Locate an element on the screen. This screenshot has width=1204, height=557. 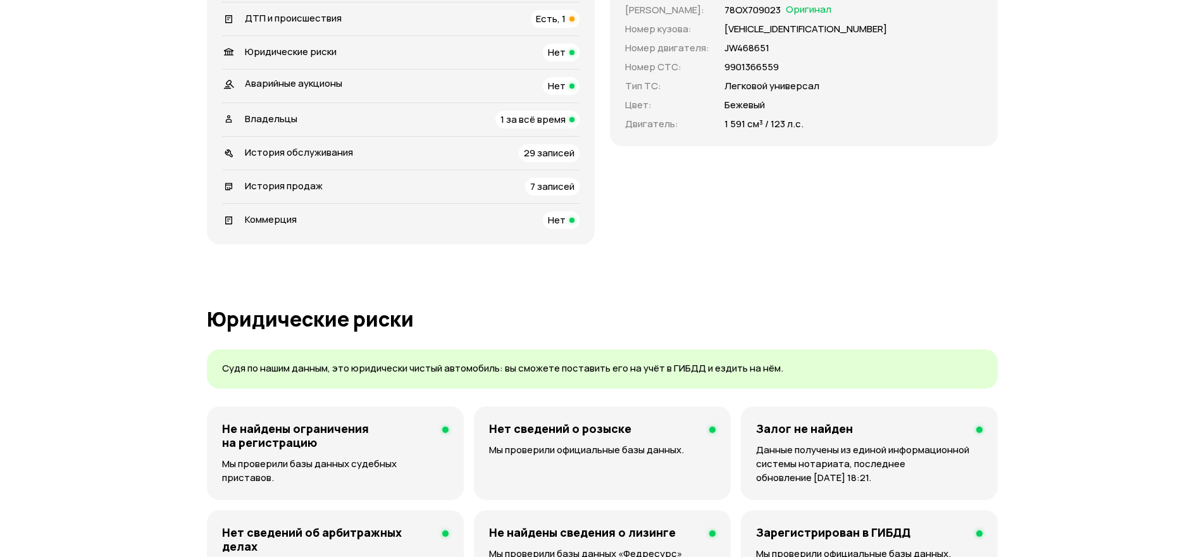
p: Номер кузова : is located at coordinates (667, 29).